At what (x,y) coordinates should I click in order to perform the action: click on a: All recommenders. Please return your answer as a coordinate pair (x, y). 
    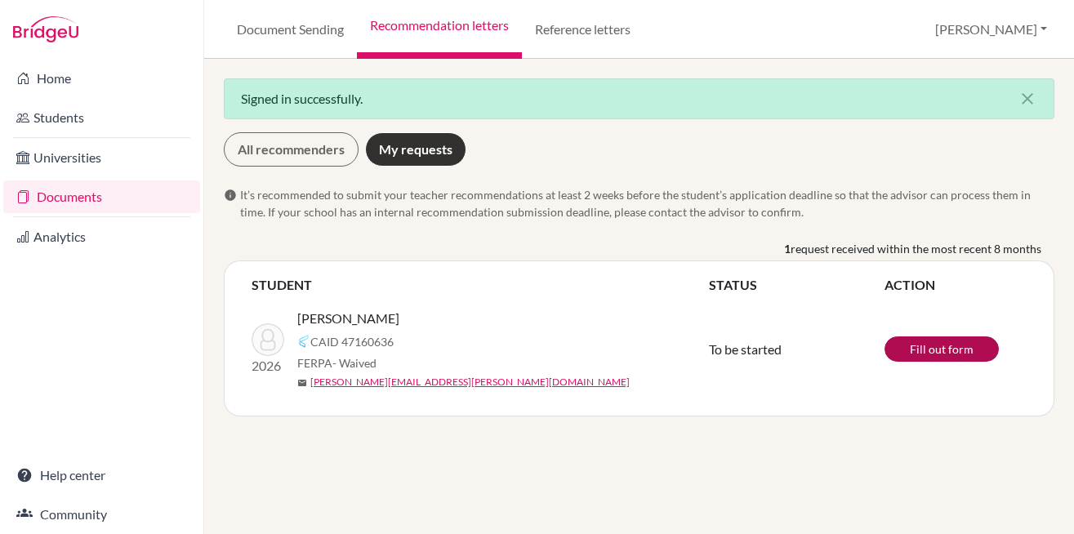
    Looking at the image, I should click on (291, 150).